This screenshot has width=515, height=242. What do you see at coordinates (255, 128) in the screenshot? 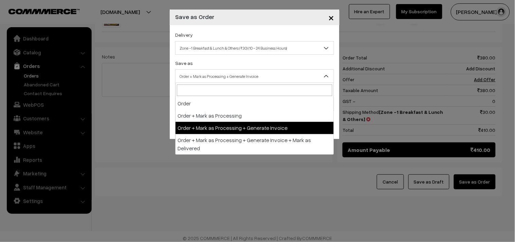
I see `li: Order + Mark as Processing + Generate Invoice` at bounding box center [255, 128].